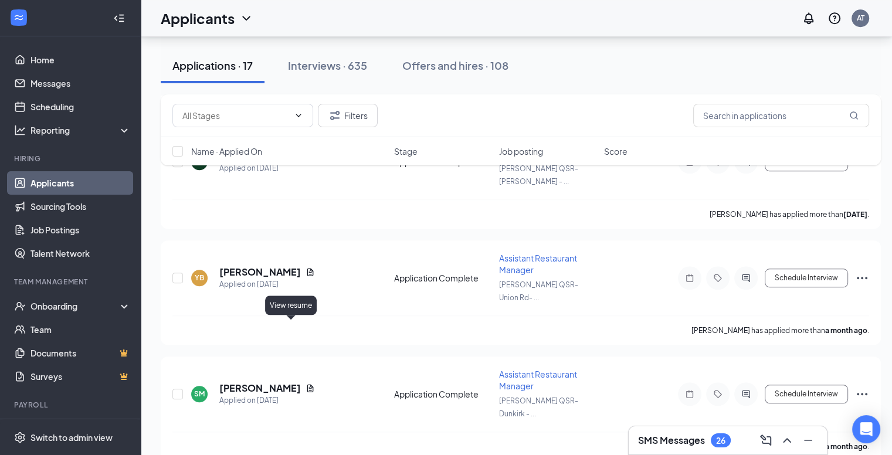 The image size is (892, 455). Describe the element at coordinates (76, 306) in the screenshot. I see `div: Onboarding` at that location.